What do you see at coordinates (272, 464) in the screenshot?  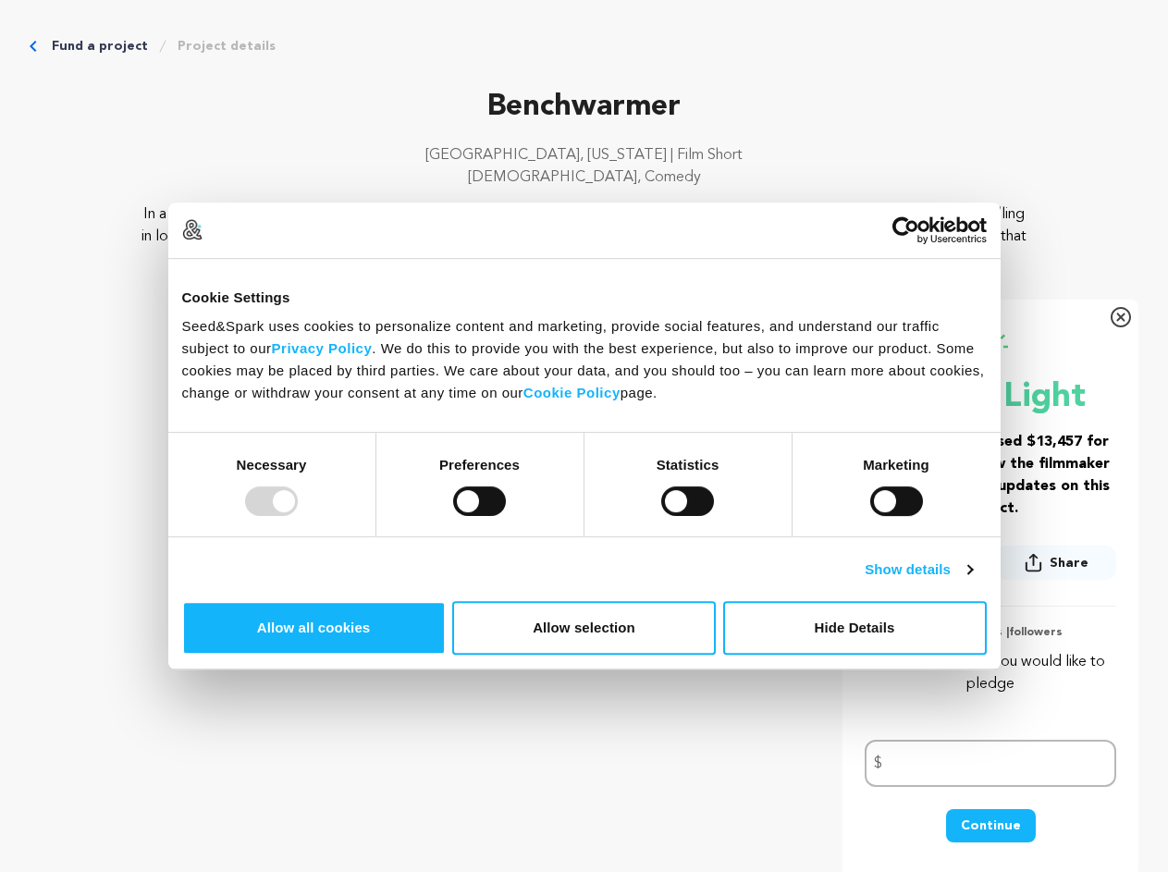 I see `strong: Necessary` at bounding box center [272, 464].